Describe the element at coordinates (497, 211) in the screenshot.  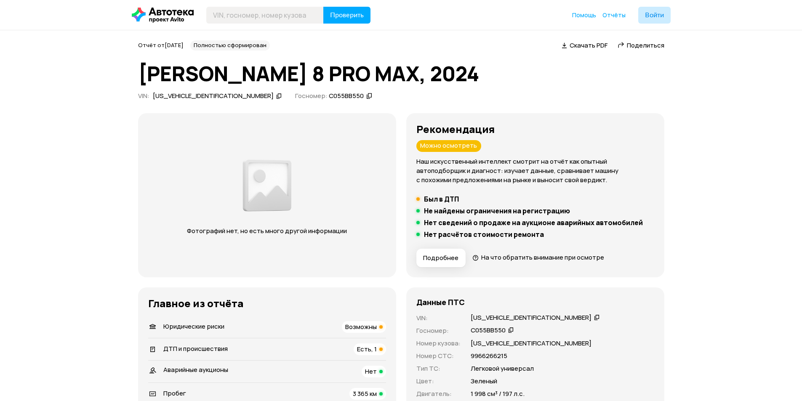
I see `h5: Не найдены ограничения на регистрацию` at that location.